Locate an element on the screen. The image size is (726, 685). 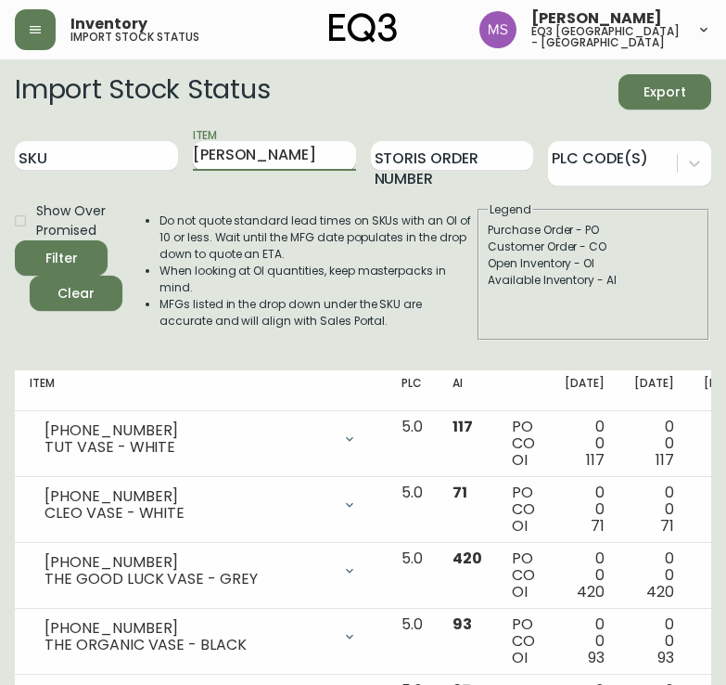
button: Filter is located at coordinates (61, 258).